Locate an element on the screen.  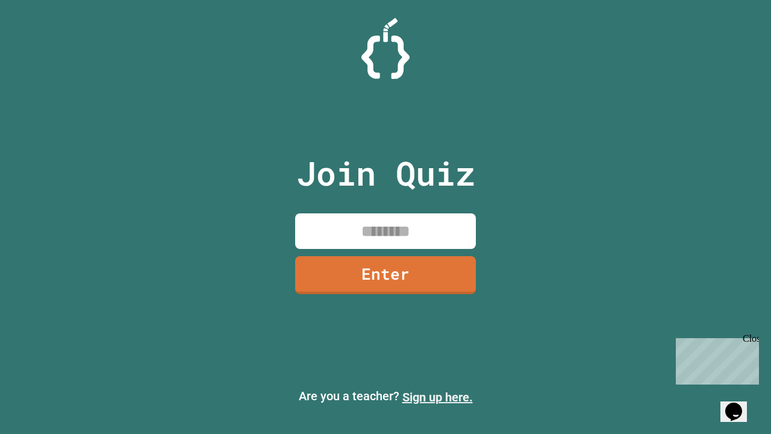
p: Are you a teacher? is located at coordinates (386, 397).